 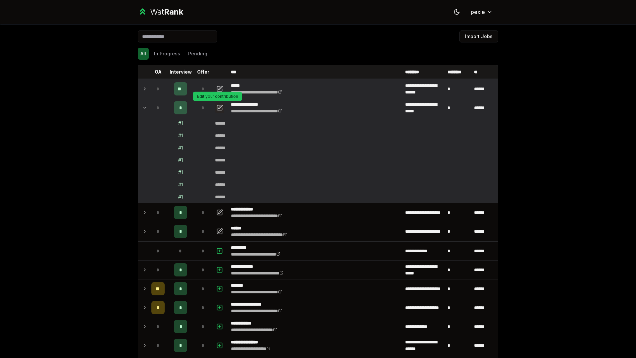 What do you see at coordinates (167, 54) in the screenshot?
I see `button: In Progress` at bounding box center [167, 54].